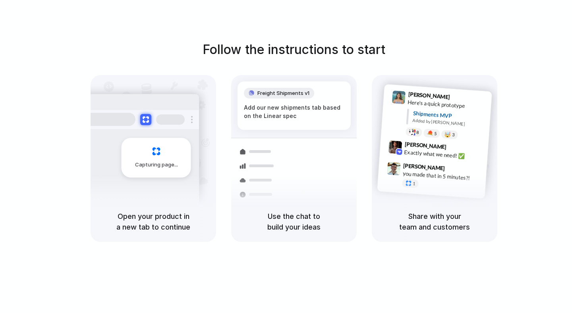 The image size is (572, 313). Describe the element at coordinates (434, 222) in the screenshot. I see `h5: Share with your team and customers` at that location.